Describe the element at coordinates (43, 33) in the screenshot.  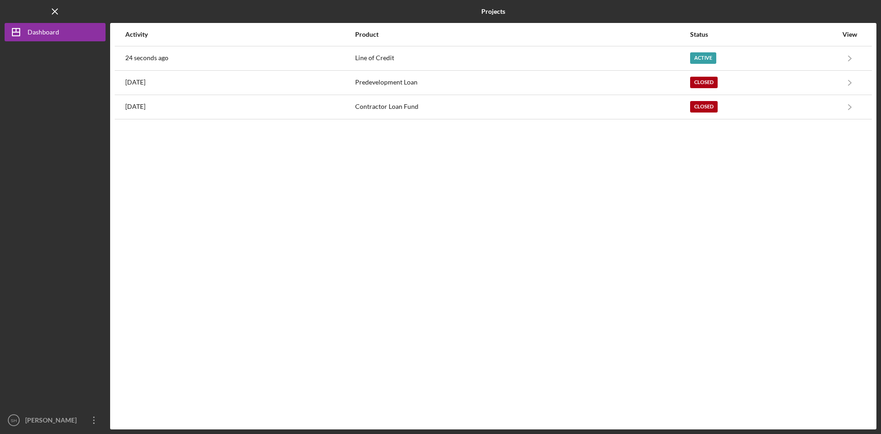
I see `div: Dashboard` at that location.